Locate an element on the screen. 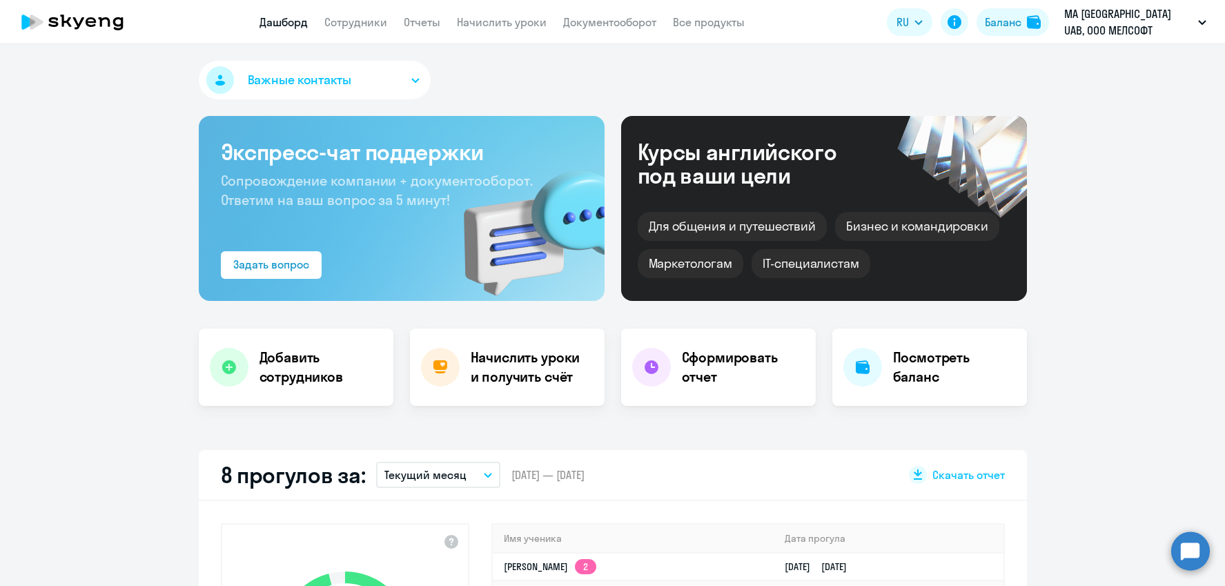 This screenshot has height=586, width=1225. h4: Посмотреть баланс is located at coordinates (955, 367).